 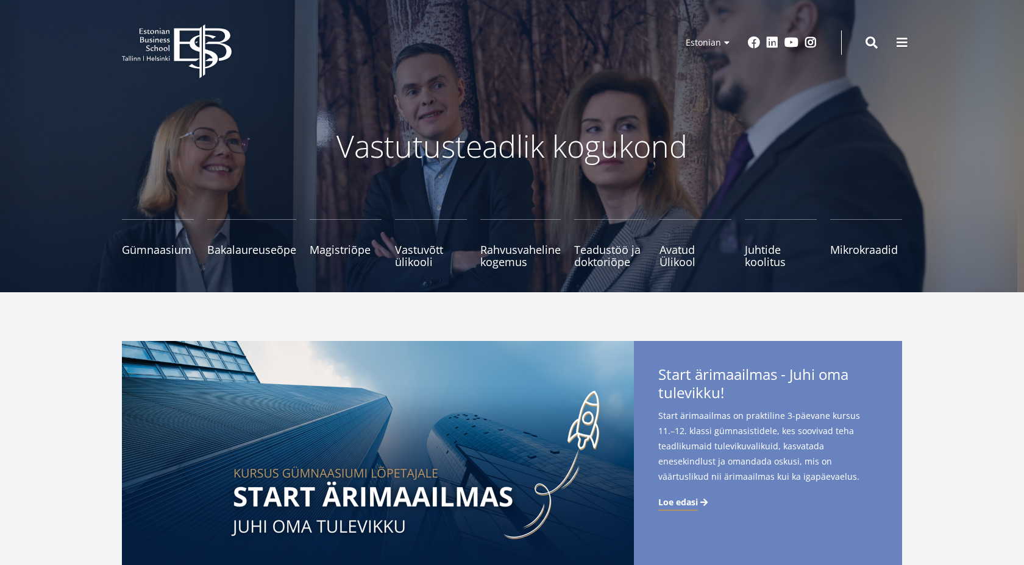 What do you see at coordinates (810, 43) in the screenshot?
I see `a: Instagram` at bounding box center [810, 43].